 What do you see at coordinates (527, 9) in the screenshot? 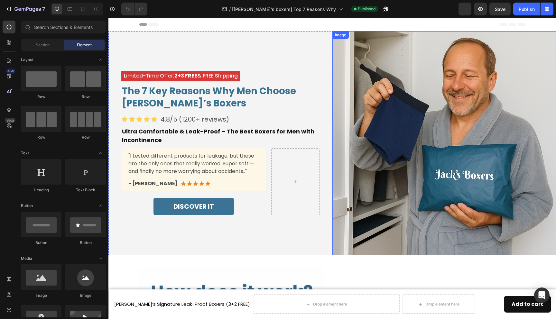
I see `div: Publish` at bounding box center [527, 9].